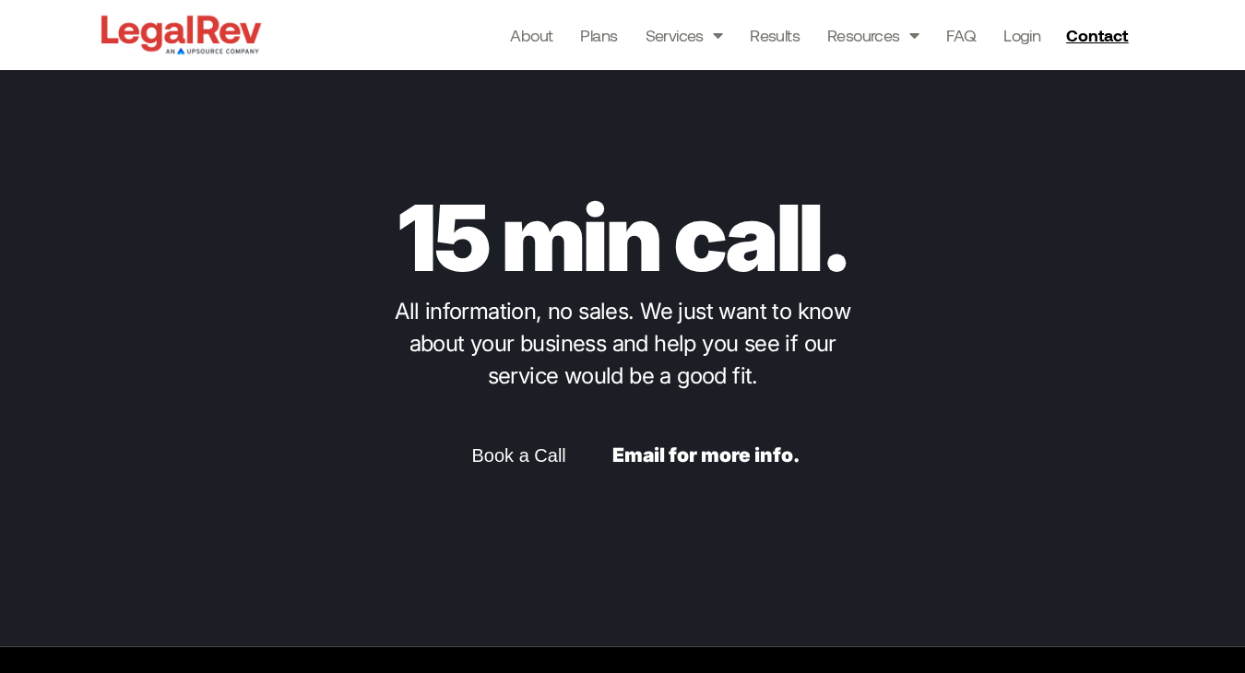  What do you see at coordinates (531, 35) in the screenshot?
I see `a: About` at bounding box center [531, 35].